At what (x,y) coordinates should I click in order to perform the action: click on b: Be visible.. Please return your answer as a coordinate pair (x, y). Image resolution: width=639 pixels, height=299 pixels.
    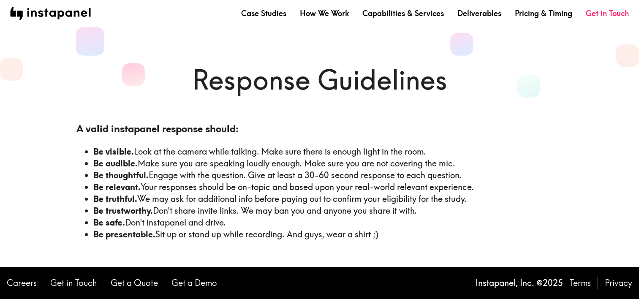
    Looking at the image, I should click on (114, 151).